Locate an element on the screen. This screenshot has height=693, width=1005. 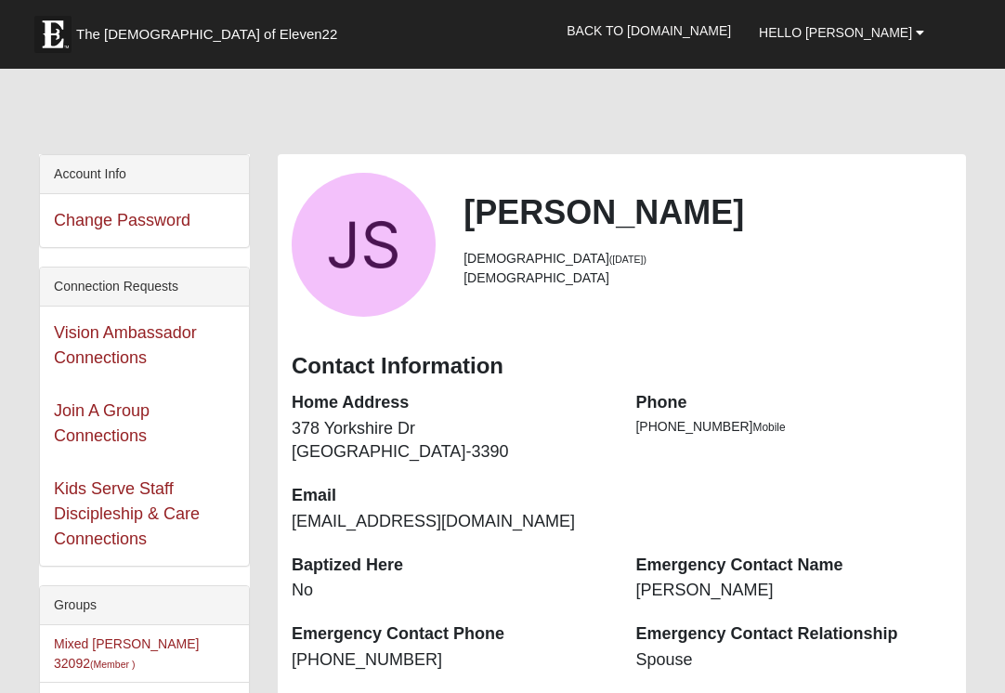
dt: Phone is located at coordinates (793, 403).